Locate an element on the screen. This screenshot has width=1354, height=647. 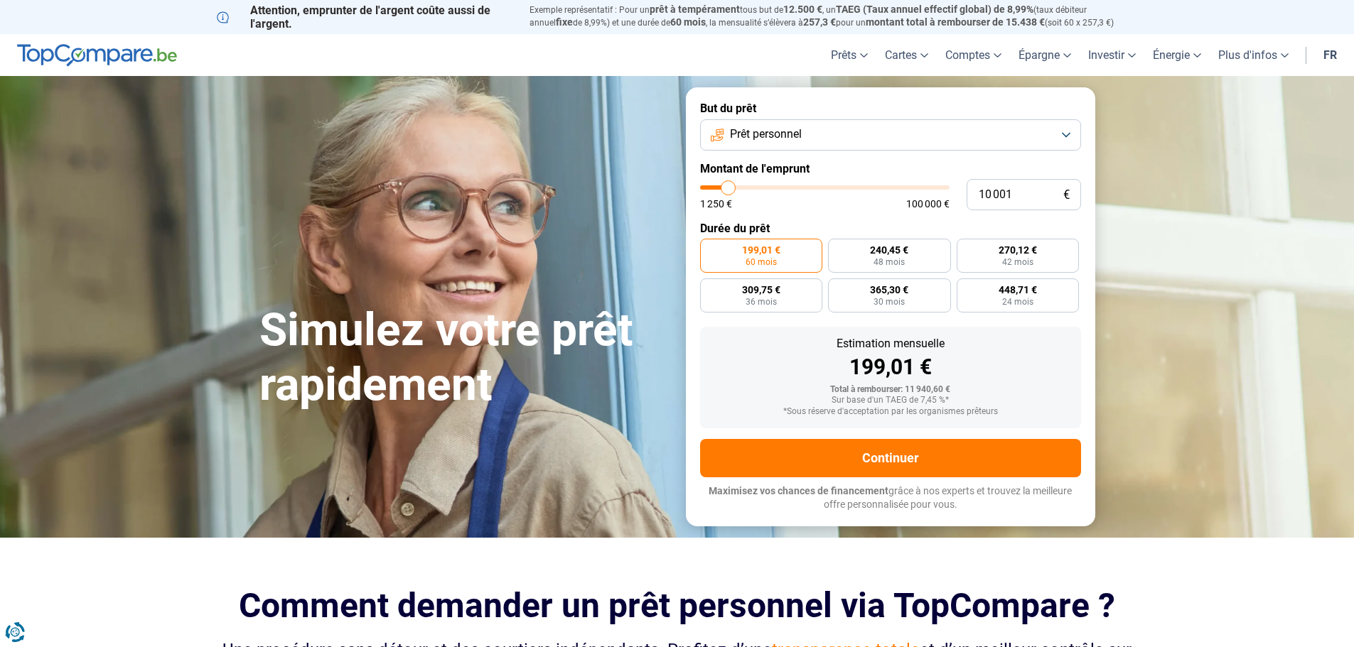
h1: Simulez votre prêt rapidement is located at coordinates (464, 358).